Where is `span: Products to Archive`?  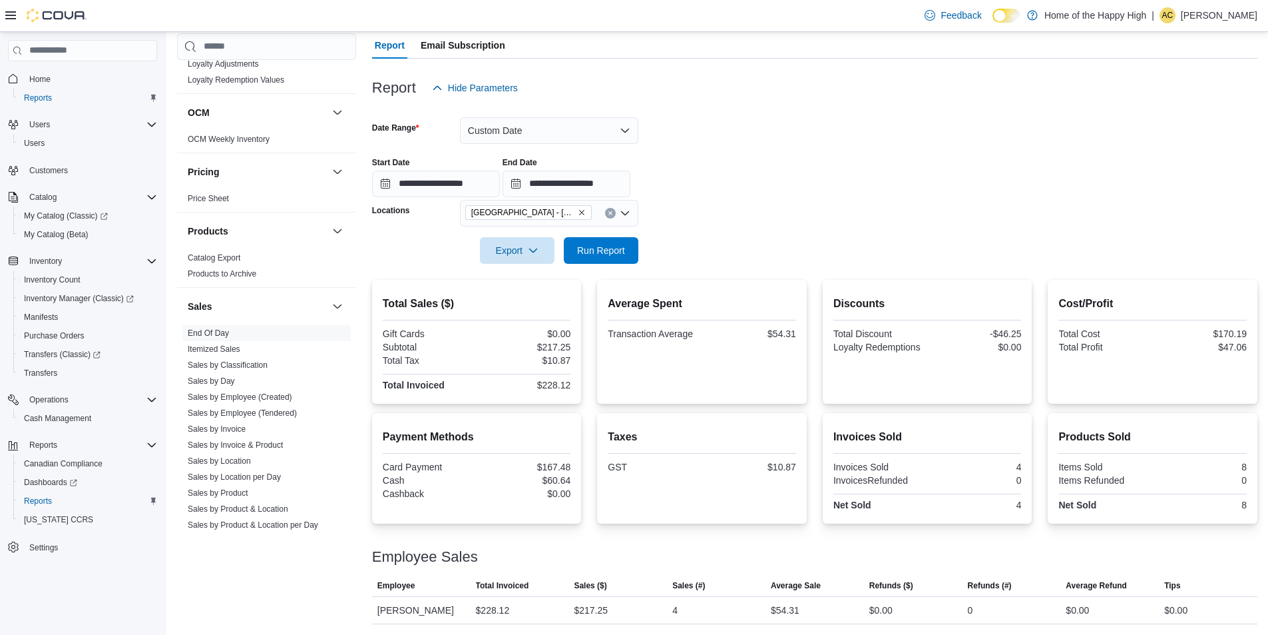 span: Products to Archive is located at coordinates (222, 274).